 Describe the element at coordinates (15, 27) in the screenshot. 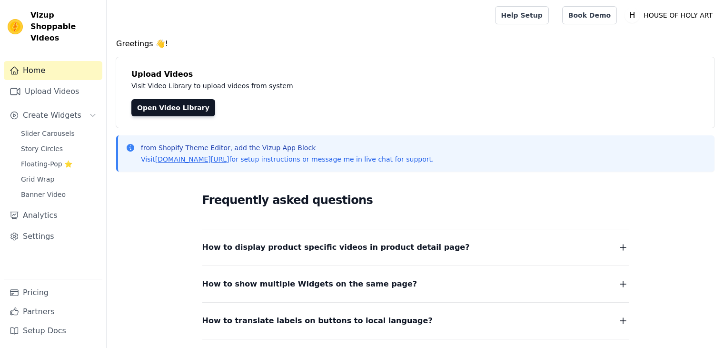

I see `img: Vizup` at that location.